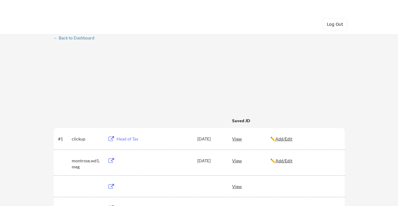 This screenshot has height=206, width=398. I want to click on div: These are all the jobs you've been applied to so far., so click(99, 81).